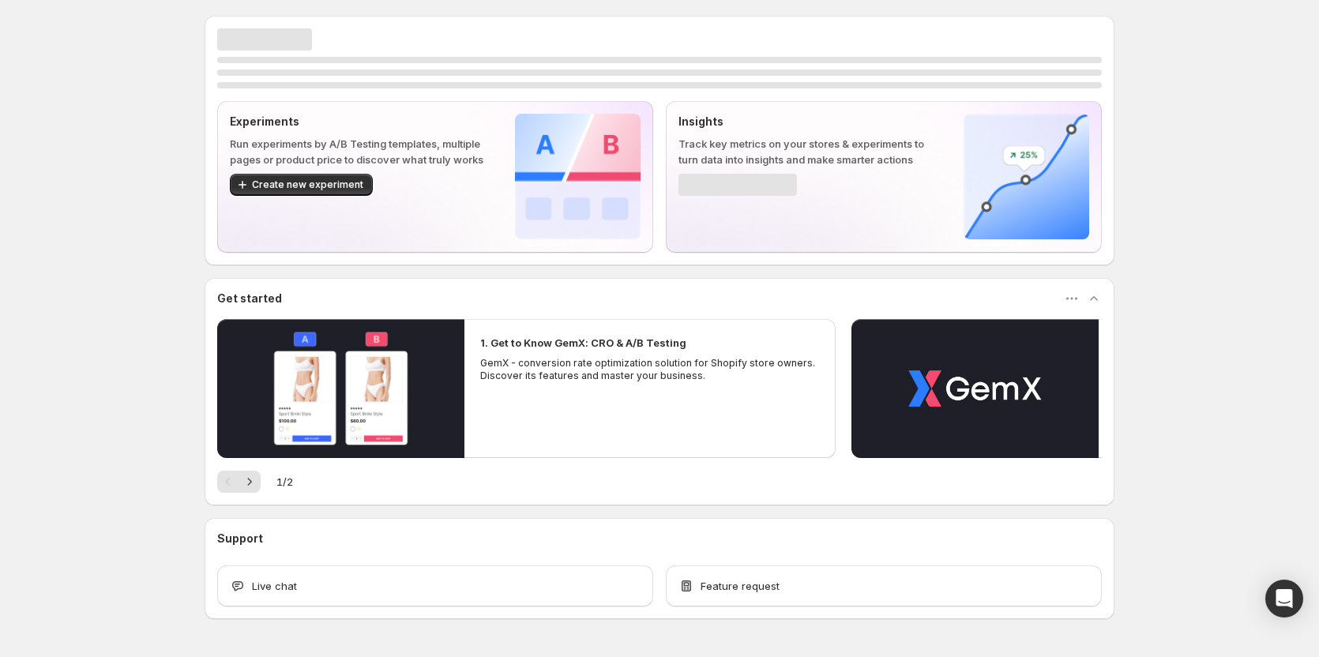 Image resolution: width=1319 pixels, height=657 pixels. Describe the element at coordinates (284, 482) in the screenshot. I see `span: 1 / 2` at that location.